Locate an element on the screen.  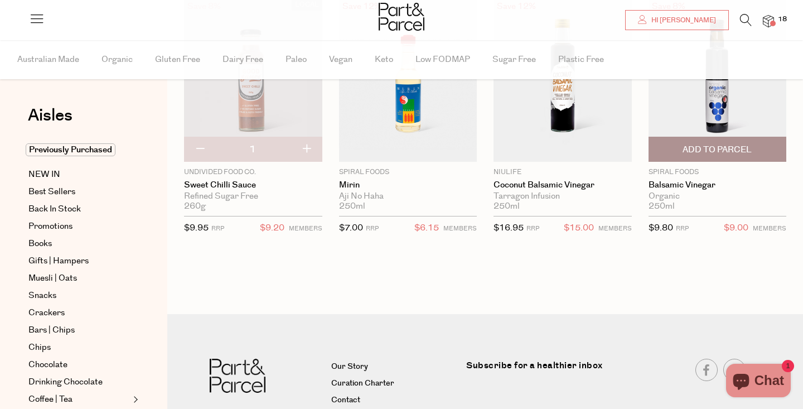
span: $6.15 is located at coordinates (426, 228).